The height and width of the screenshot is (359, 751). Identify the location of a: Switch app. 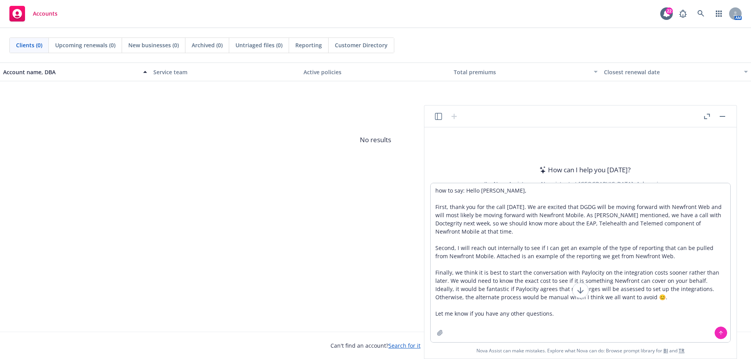
(719, 14).